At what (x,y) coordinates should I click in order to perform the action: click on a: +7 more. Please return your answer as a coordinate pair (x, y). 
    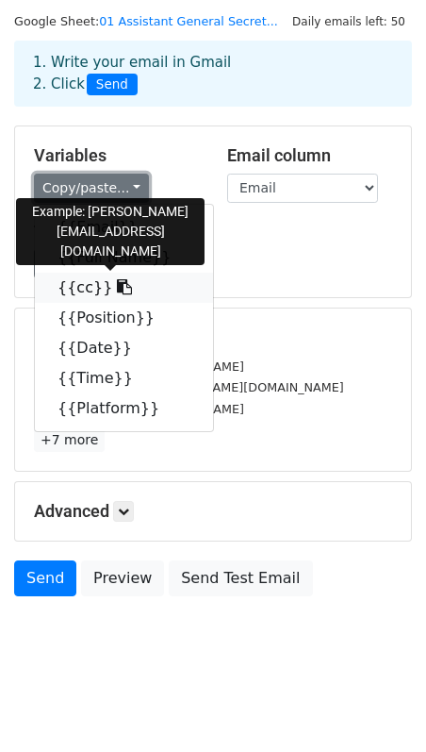
    Looking at the image, I should click on (69, 439).